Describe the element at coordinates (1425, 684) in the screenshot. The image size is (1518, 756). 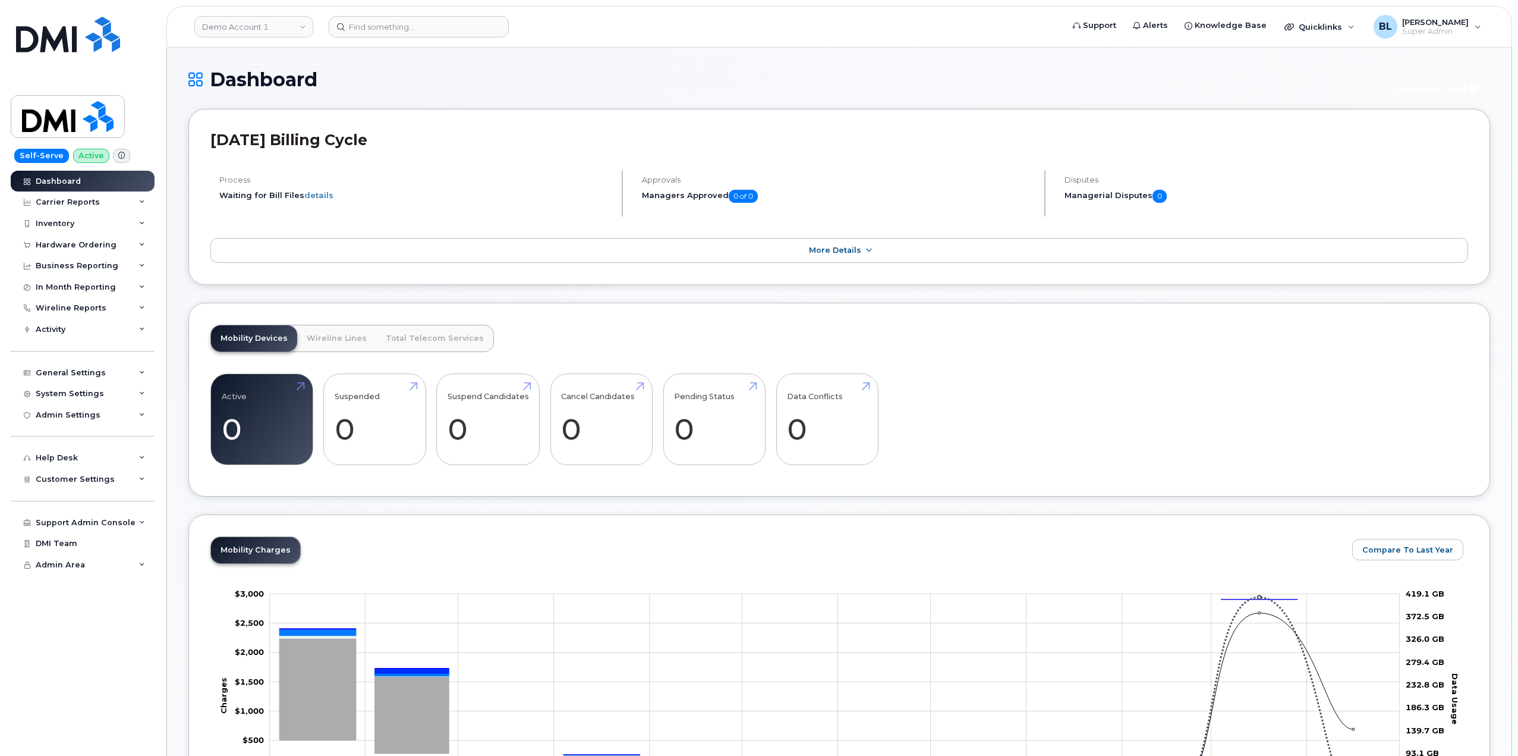
I see `tspan: 232.8 GB` at that location.